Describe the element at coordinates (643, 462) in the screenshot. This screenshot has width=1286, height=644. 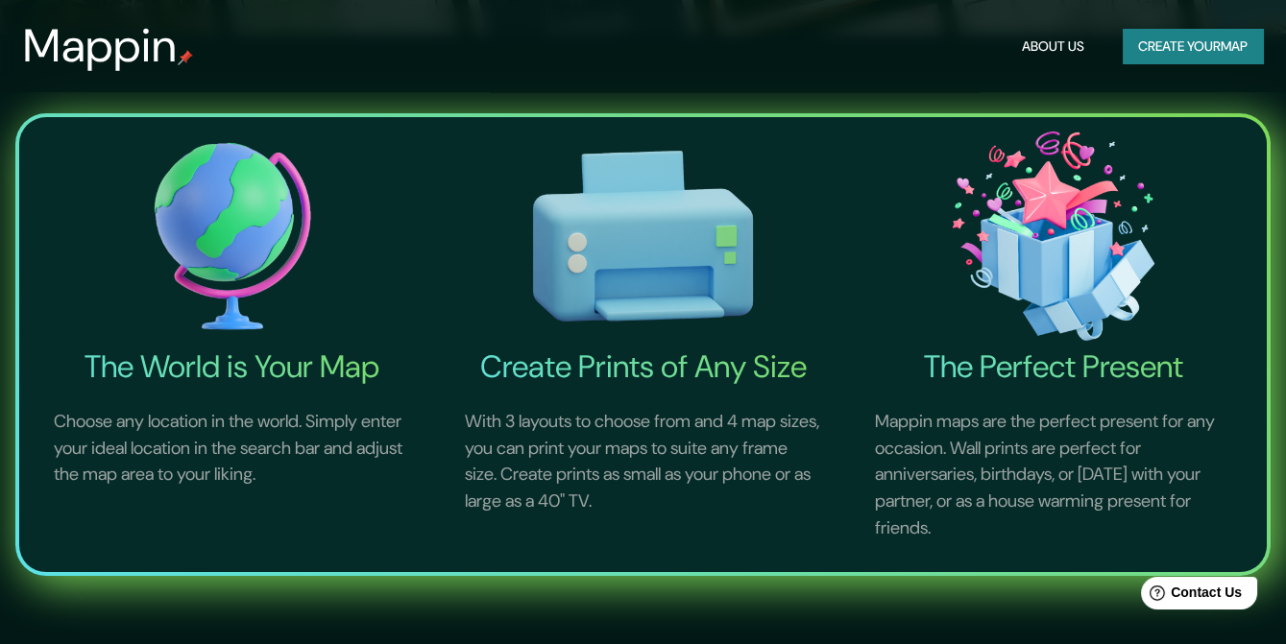
I see `p: With 3 layouts to choose from and 4 map sizes, you can print your maps to suite any frame size. C...` at that location.